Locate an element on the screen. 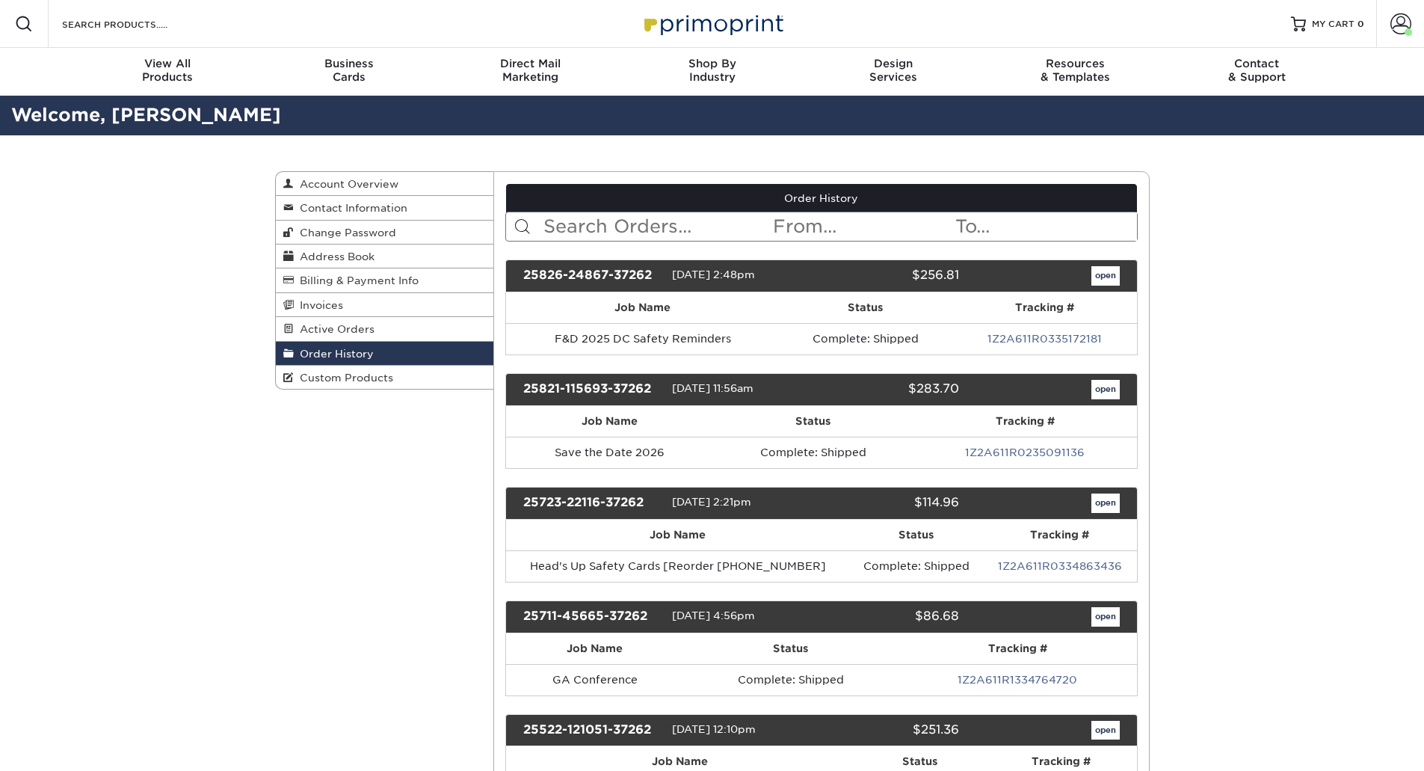 This screenshot has width=1424, height=771. span: Invoices is located at coordinates (319, 305).